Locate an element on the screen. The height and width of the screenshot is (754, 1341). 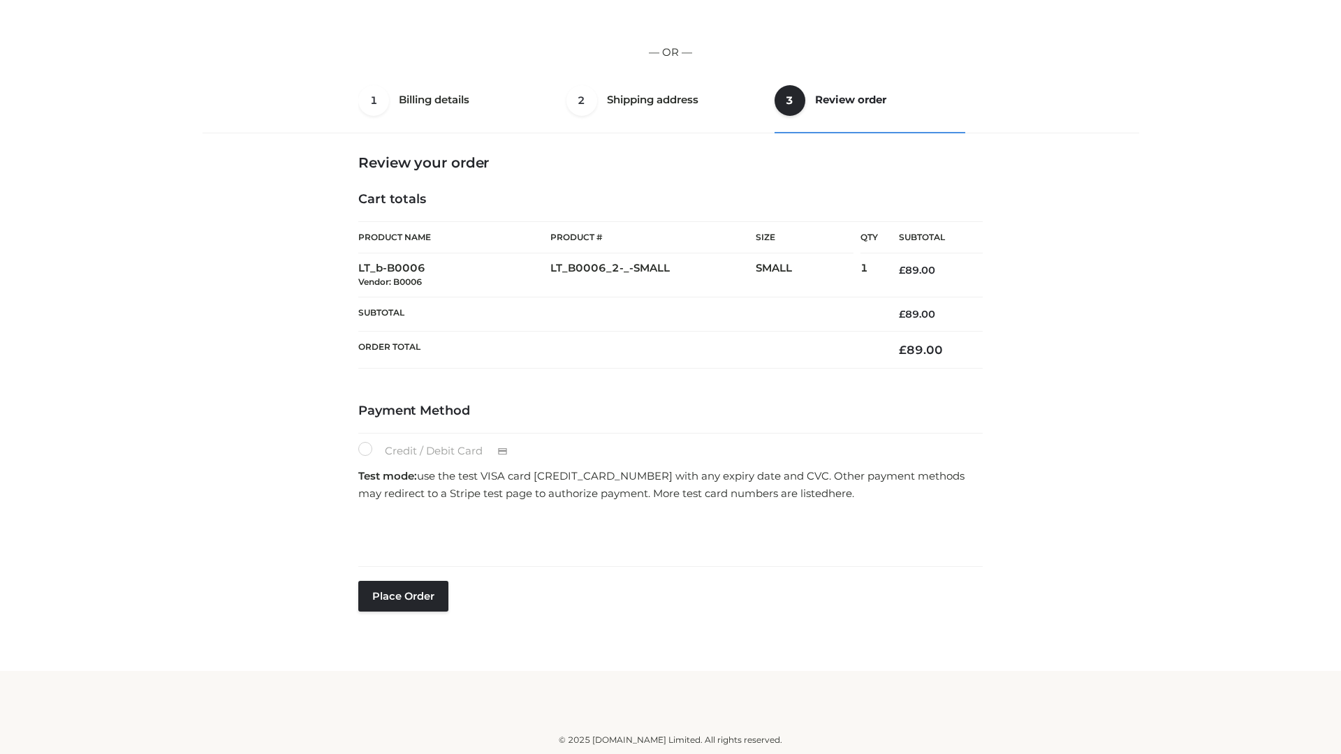
label: Credit / Debit Card is located at coordinates (440, 451).